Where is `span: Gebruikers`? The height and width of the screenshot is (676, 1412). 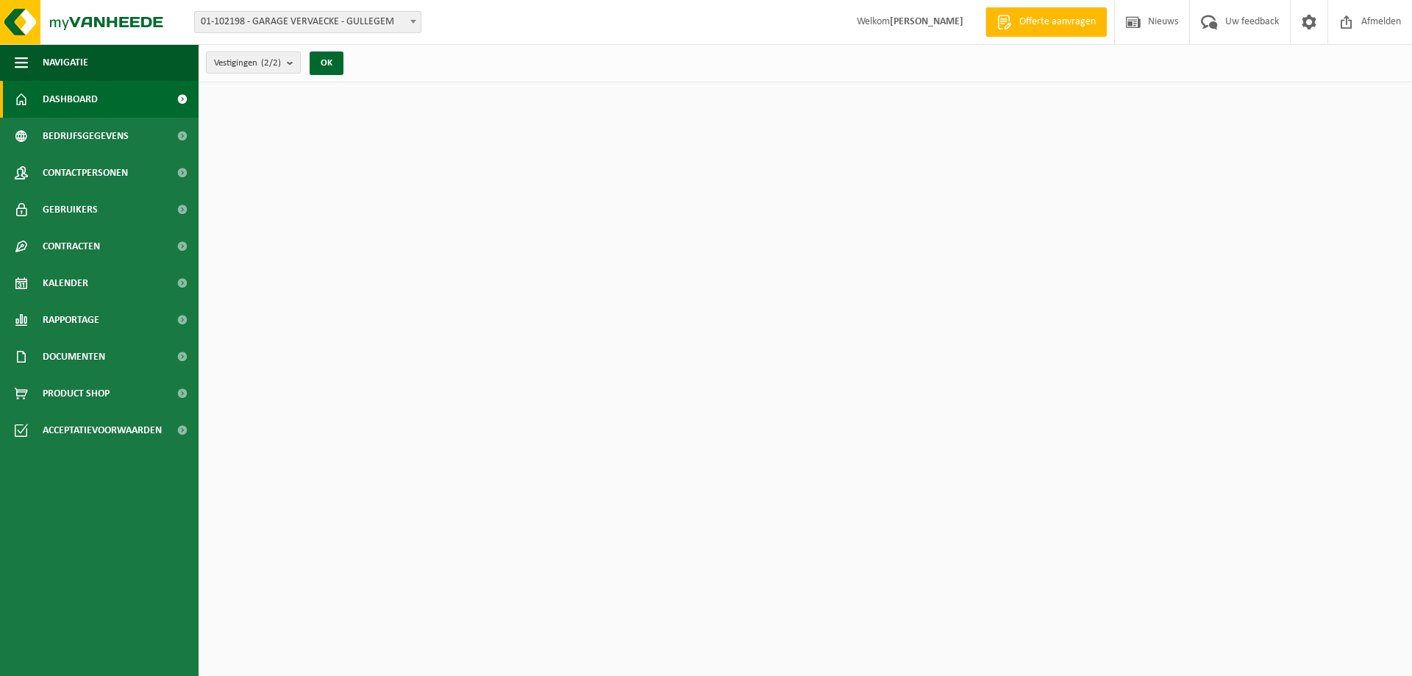
span: Gebruikers is located at coordinates (70, 210).